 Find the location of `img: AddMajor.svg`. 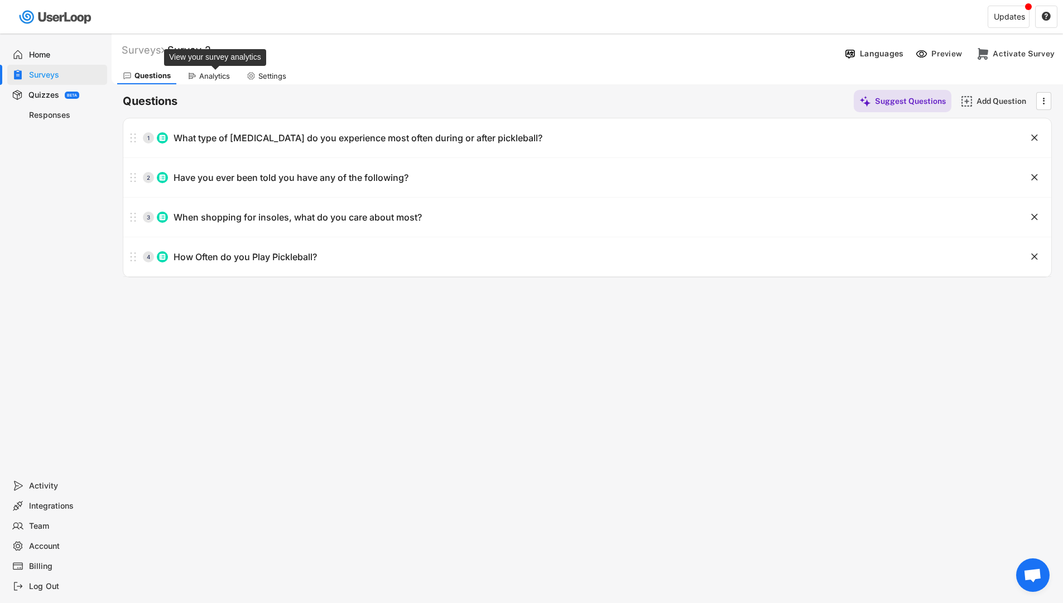

img: AddMajor.svg is located at coordinates (966, 101).